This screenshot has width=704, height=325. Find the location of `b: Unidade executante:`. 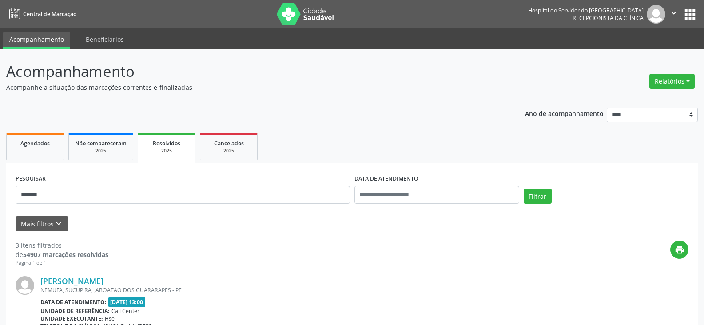

b: Unidade executante: is located at coordinates (71, 318).